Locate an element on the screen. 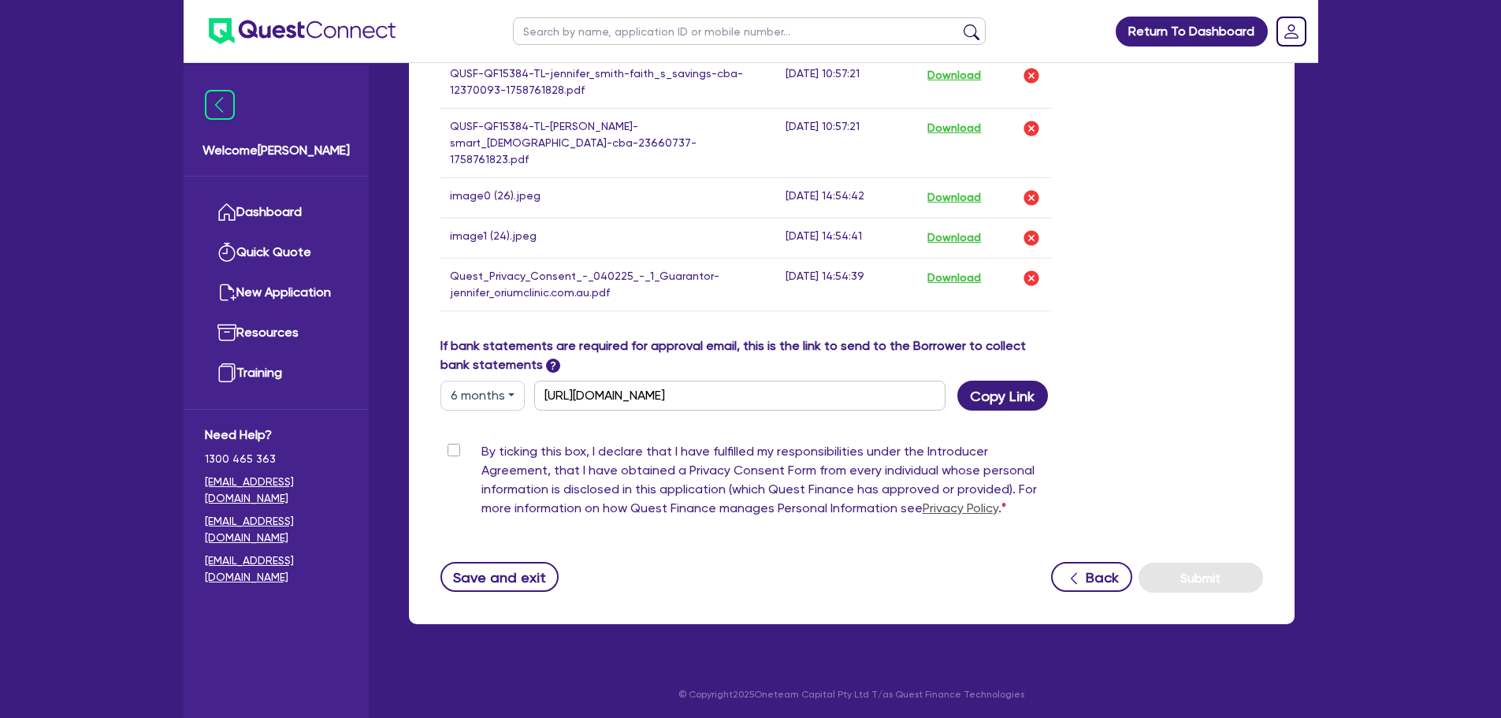 The image size is (1501, 718). button: Submit is located at coordinates (1201, 578).